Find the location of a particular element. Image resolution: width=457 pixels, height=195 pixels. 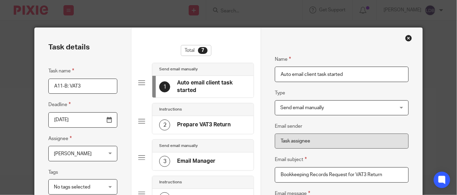

label: Email subject is located at coordinates (291, 159).